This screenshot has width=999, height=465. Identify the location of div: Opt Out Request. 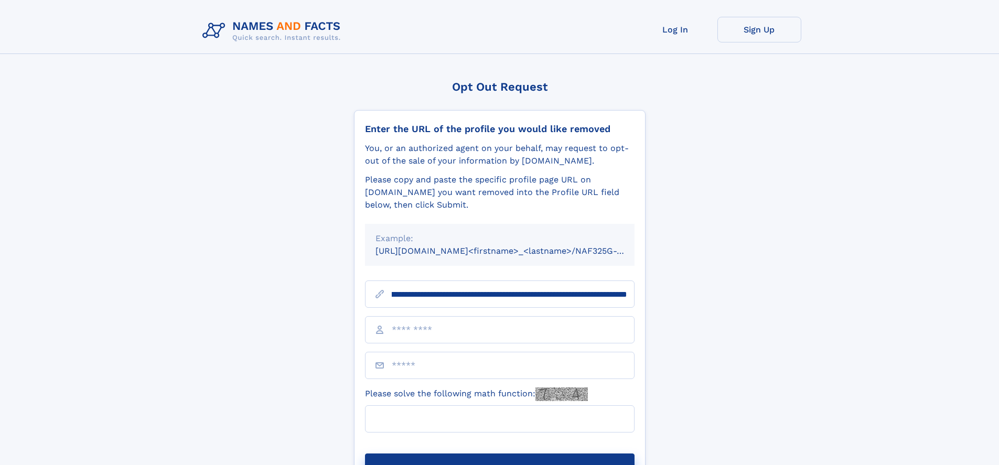
(500, 87).